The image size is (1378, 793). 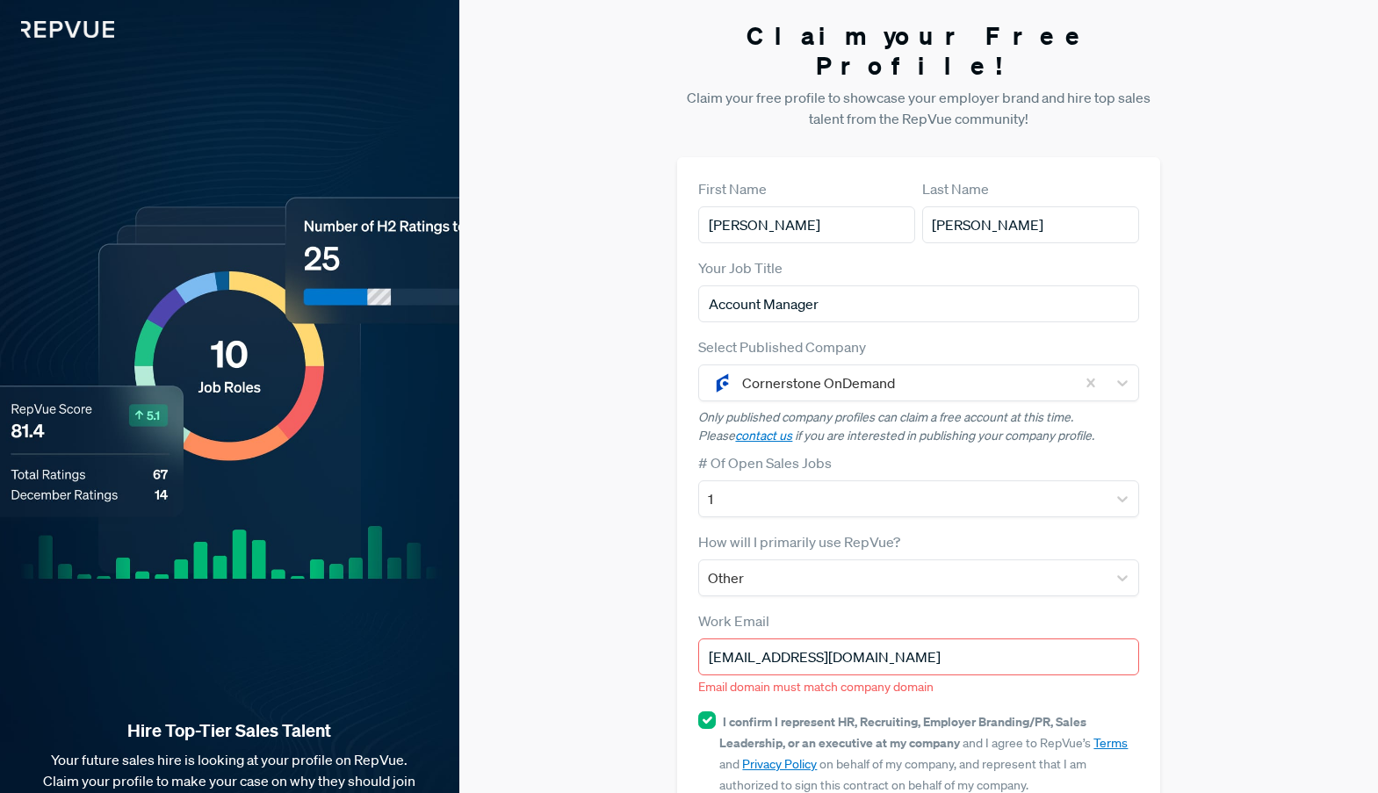 What do you see at coordinates (918, 108) in the screenshot?
I see `p: Claim your free profile to showcase your employer brand and hire top sales talent from the RepVue...` at bounding box center [918, 108].